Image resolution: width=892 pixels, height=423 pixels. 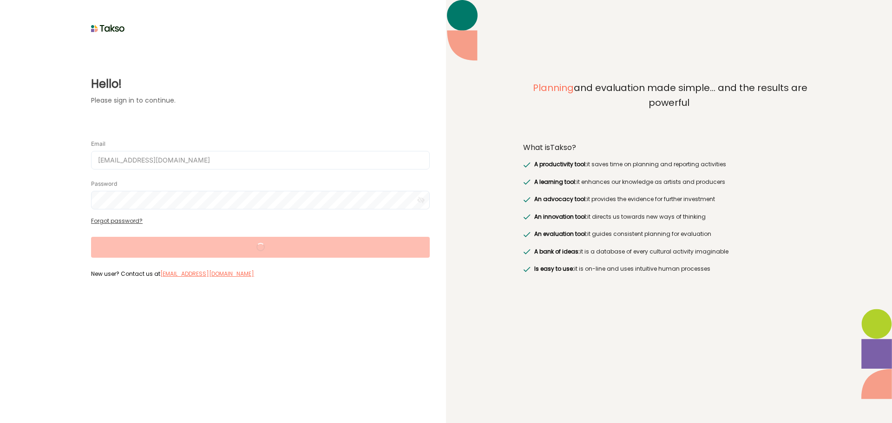 What do you see at coordinates (621, 234) in the screenshot?
I see `label: it guides consistent planning for evaluation` at bounding box center [621, 234].